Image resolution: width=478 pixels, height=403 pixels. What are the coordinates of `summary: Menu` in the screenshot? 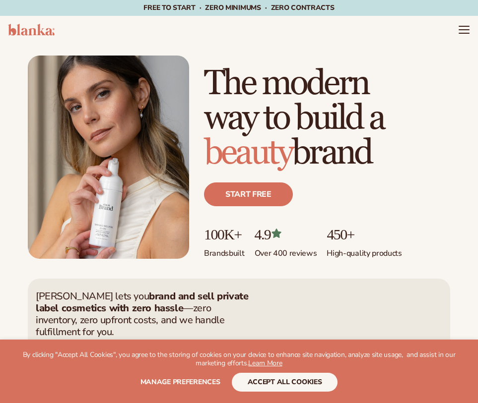 It's located at (464, 30).